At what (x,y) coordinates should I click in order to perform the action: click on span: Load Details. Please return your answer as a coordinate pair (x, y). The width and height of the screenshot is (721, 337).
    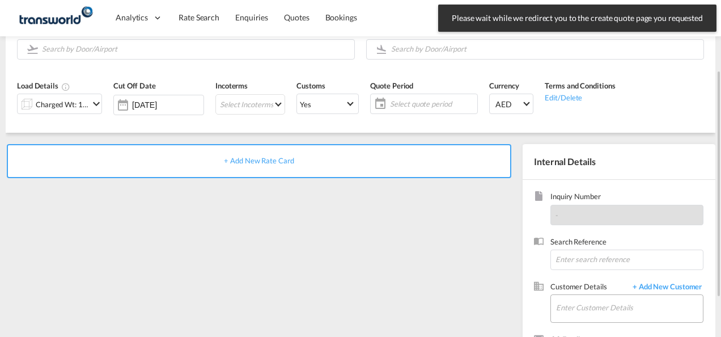
    Looking at the image, I should click on (44, 86).